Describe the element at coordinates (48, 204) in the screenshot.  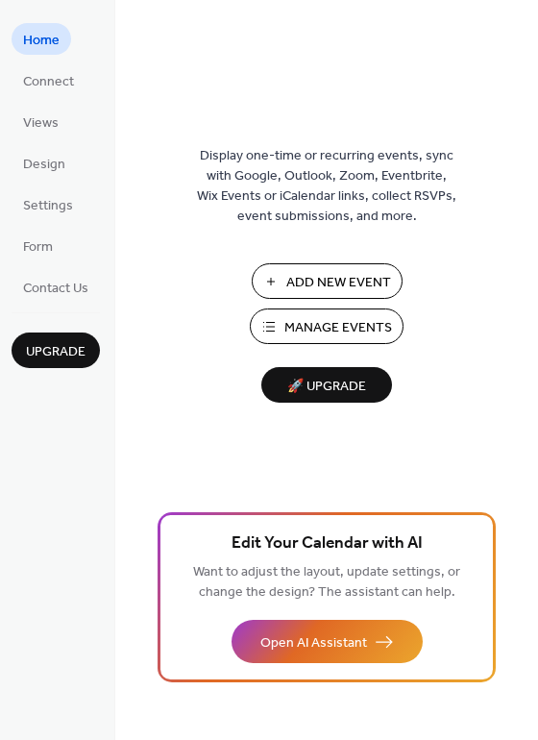
I see `a: Settings` at that location.